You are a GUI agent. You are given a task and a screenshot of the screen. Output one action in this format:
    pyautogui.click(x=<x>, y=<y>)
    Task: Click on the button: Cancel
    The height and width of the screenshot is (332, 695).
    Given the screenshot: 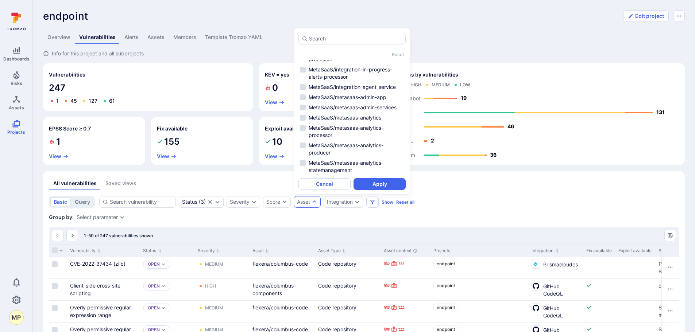 What is the action you would take?
    pyautogui.click(x=324, y=184)
    